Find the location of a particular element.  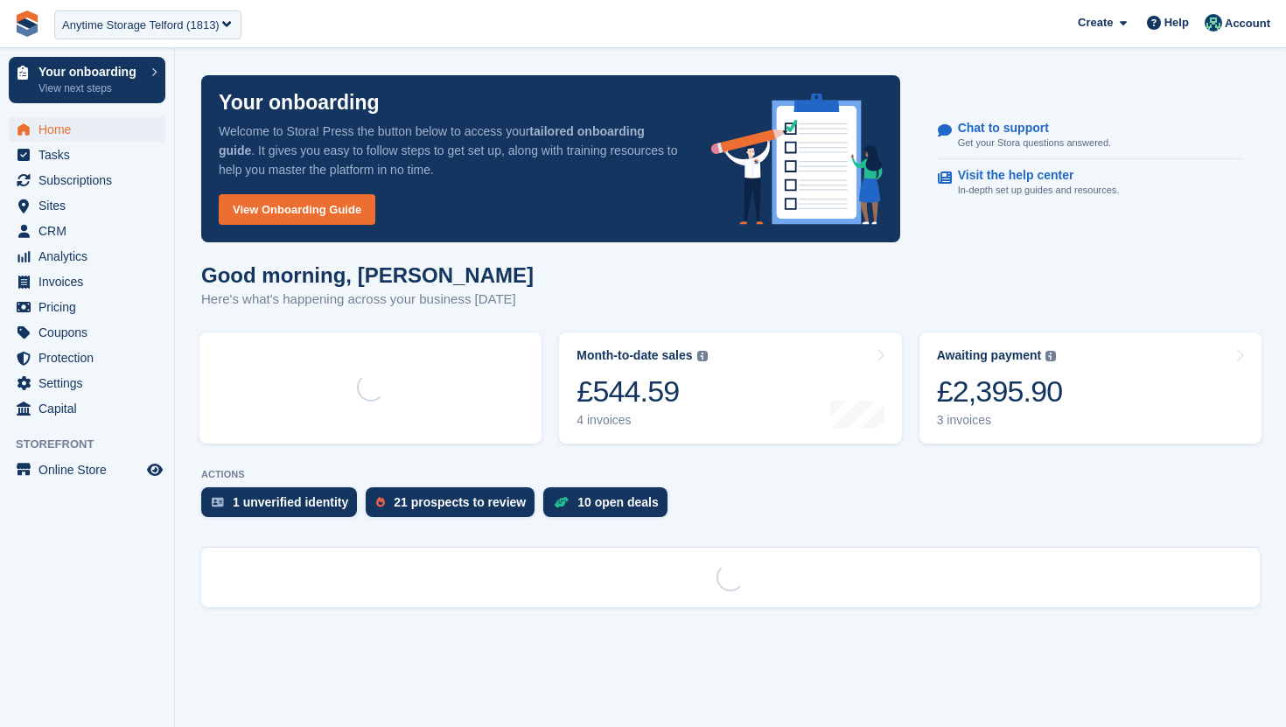

img: stora-icon-8386f47178a22dfd0bd8f6a31ec36ba5ce8667c1dd55bd0f319d3a0aa187defe.svg is located at coordinates (27, 24).